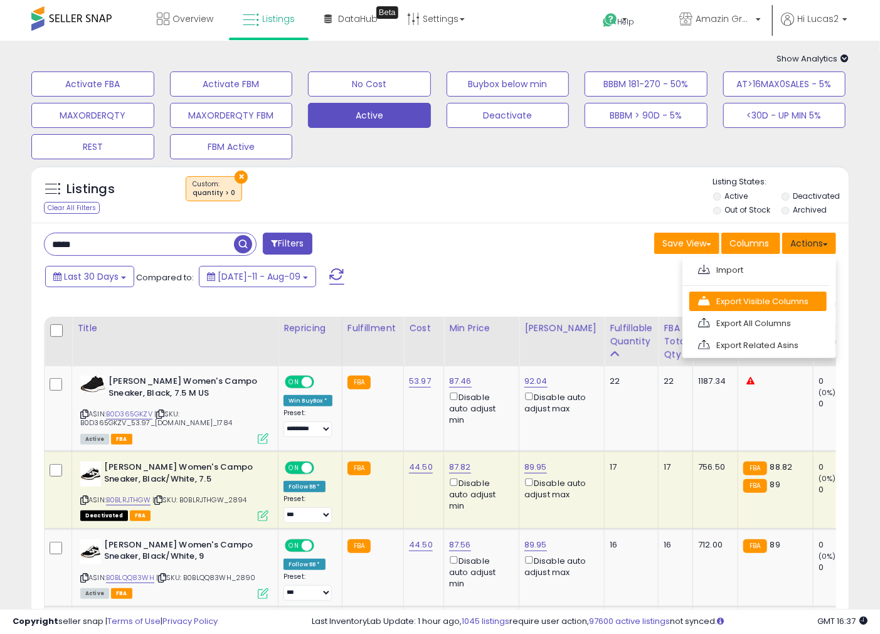  What do you see at coordinates (104, 516) in the screenshot?
I see `span: All listings that are unavailable for purchase on Amazon for any reason other than out-of-stock` at bounding box center [104, 516].